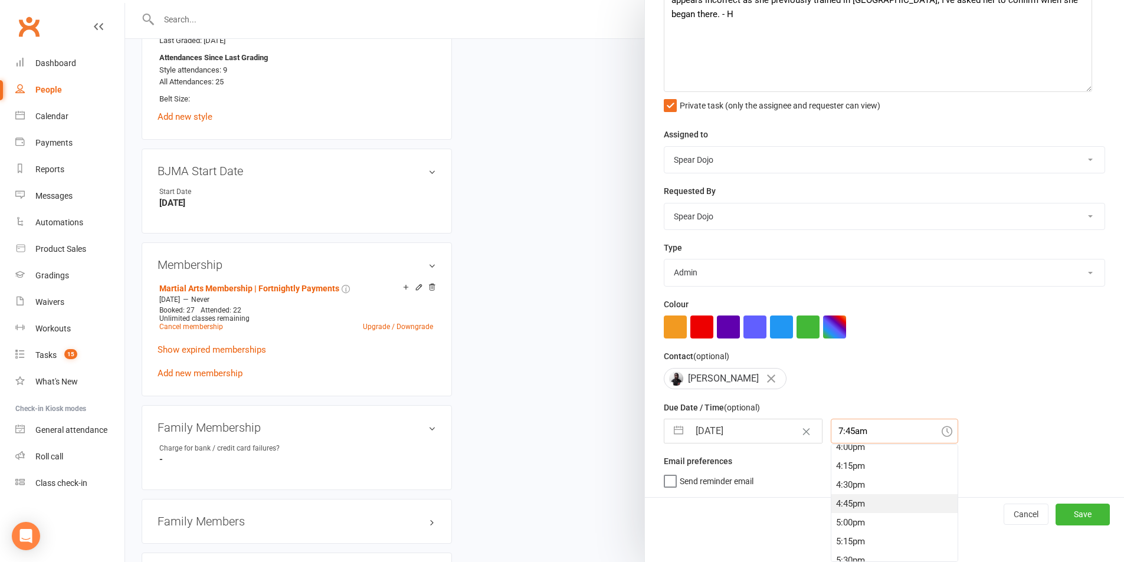 This screenshot has height=562, width=1124. Describe the element at coordinates (61, 249) in the screenshot. I see `div: Product Sales` at that location.